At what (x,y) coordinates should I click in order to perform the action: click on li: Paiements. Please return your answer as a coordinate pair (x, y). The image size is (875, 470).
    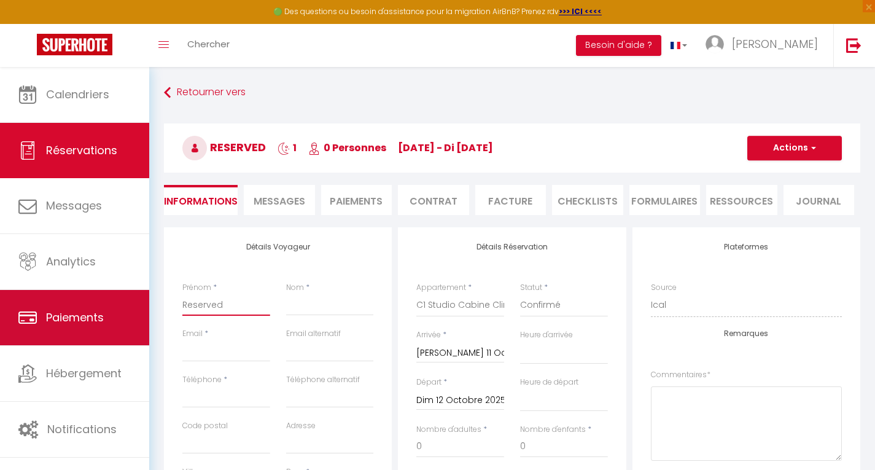
    Looking at the image, I should click on (357, 200).